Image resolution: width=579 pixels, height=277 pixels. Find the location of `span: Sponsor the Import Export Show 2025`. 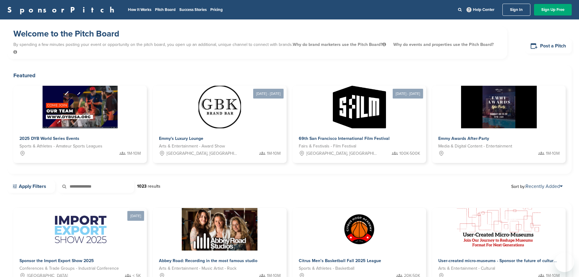

span: Sponsor the Import Export Show 2025 is located at coordinates (57, 260).